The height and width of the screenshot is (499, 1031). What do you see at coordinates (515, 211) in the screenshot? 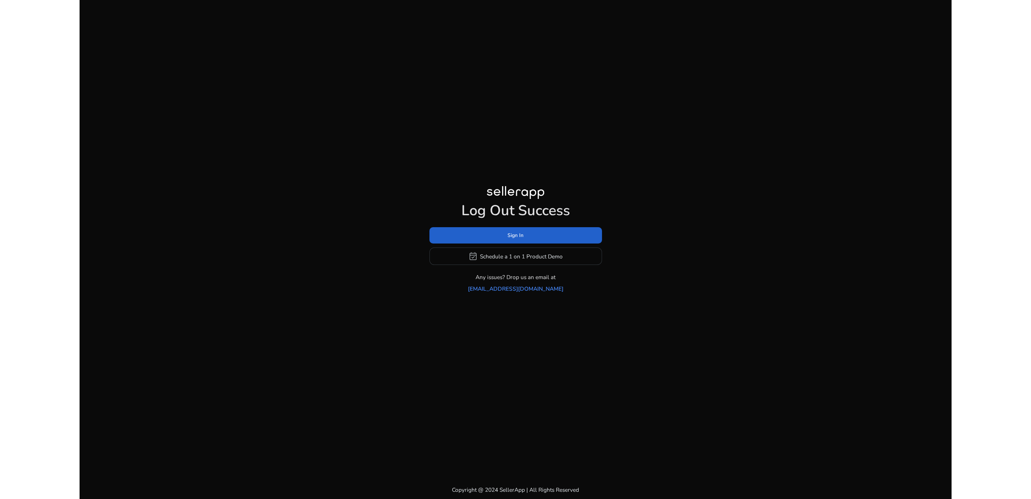
I see `h1: Log Out Success` at bounding box center [515, 211].